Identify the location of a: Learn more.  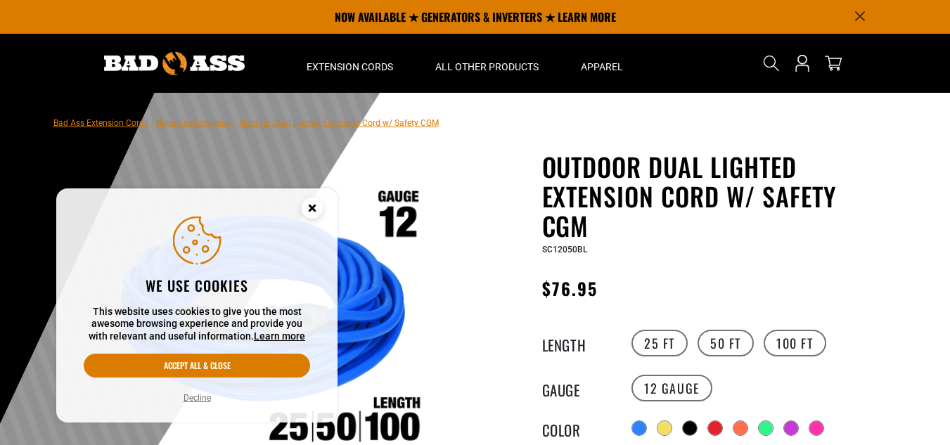
(279, 336).